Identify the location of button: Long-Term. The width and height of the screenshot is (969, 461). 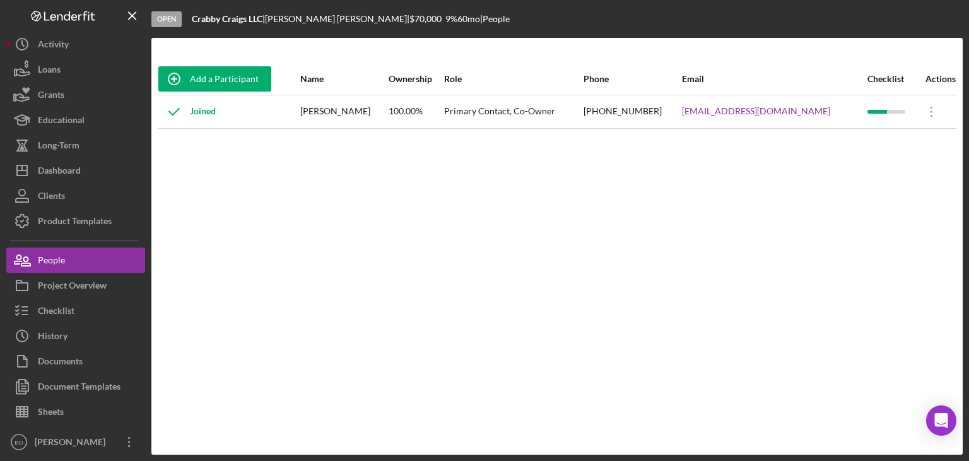
(76, 145).